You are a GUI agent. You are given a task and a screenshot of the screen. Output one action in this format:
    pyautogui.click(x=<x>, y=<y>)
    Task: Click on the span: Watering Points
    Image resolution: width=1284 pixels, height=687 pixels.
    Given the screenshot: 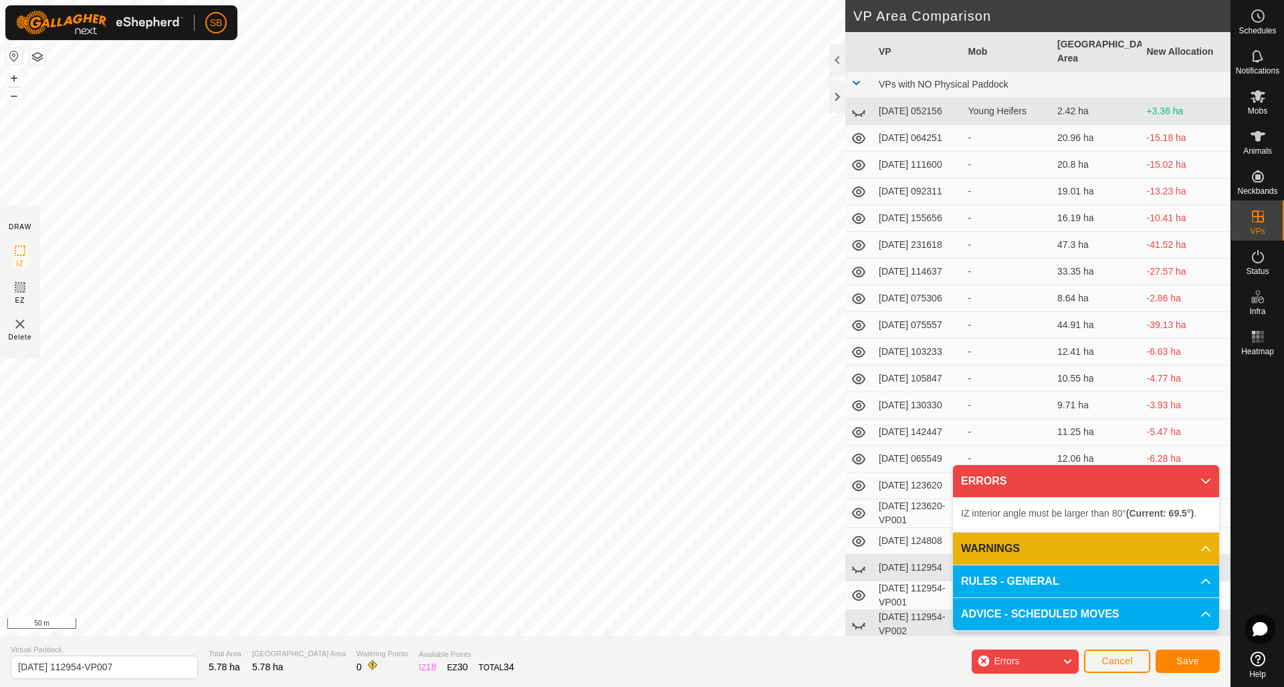 What is the action you would take?
    pyautogui.click(x=382, y=654)
    